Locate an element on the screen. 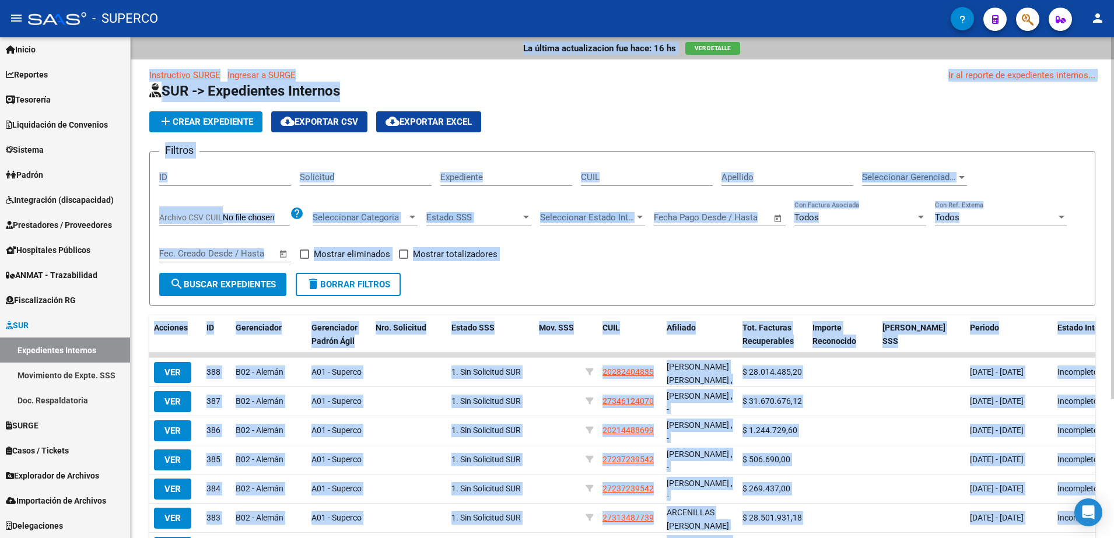  span: Fiscalización RG is located at coordinates (41, 300).